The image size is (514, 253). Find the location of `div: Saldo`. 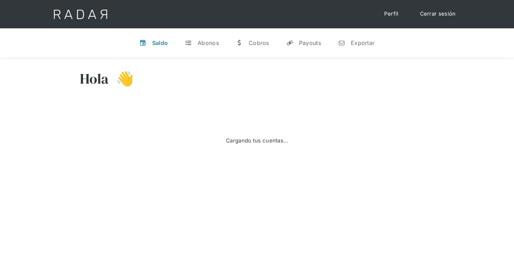

div: Saldo is located at coordinates (160, 43).